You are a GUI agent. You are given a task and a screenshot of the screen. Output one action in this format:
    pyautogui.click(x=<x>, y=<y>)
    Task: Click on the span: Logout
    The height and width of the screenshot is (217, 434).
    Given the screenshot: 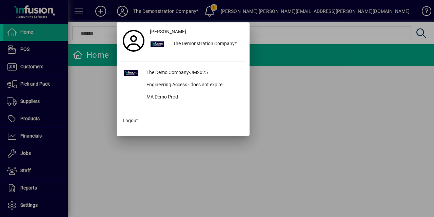 What is the action you would take?
    pyautogui.click(x=130, y=120)
    